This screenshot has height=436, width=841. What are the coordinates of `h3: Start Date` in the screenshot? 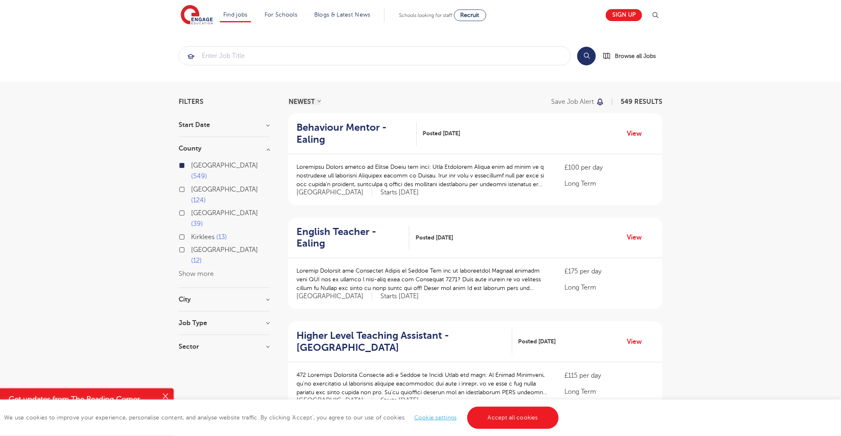 It's located at (224, 125).